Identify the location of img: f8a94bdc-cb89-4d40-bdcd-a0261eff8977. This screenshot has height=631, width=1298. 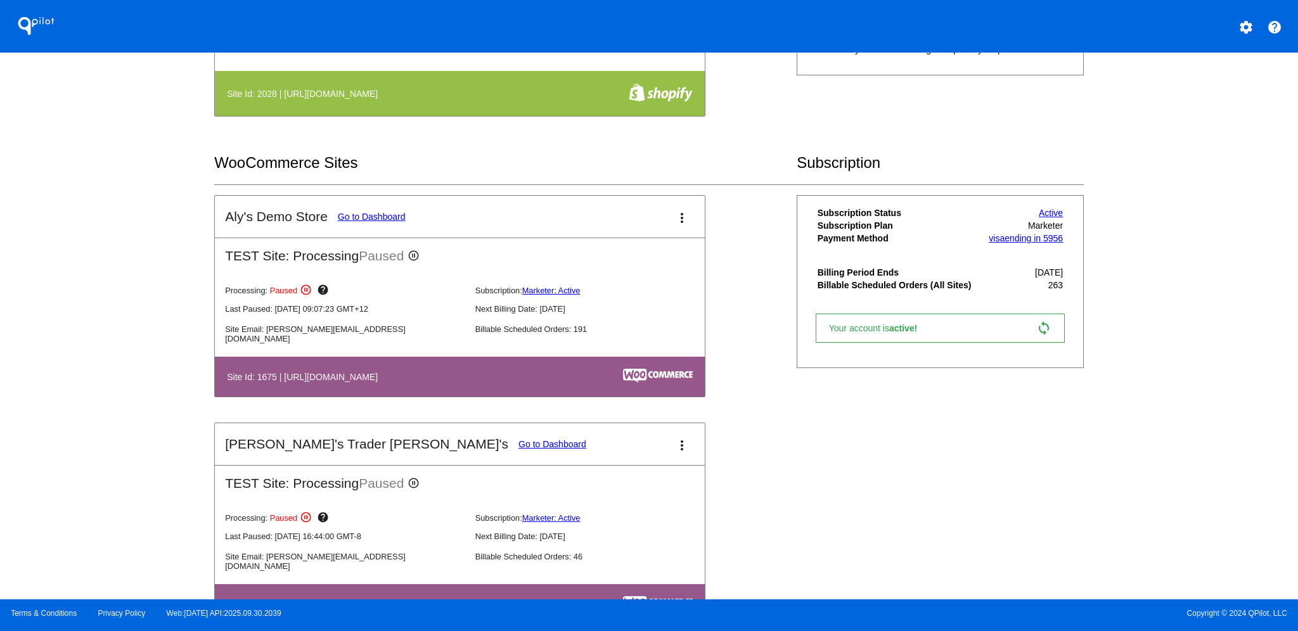
(661, 93).